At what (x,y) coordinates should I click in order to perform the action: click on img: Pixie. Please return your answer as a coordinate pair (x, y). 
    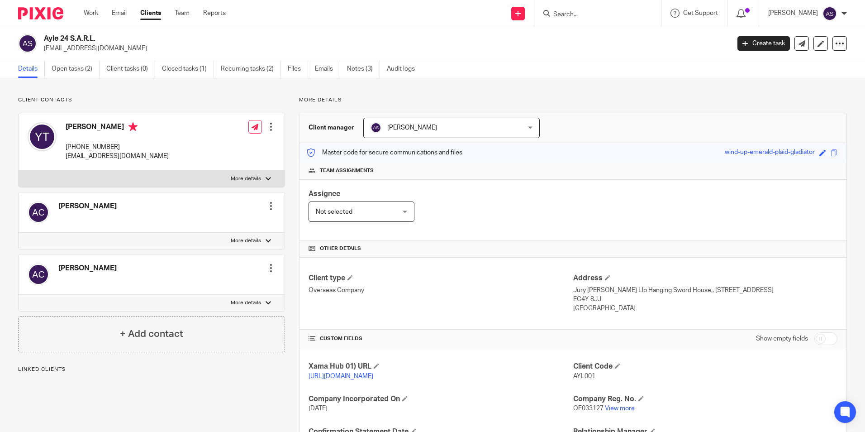
    Looking at the image, I should click on (41, 13).